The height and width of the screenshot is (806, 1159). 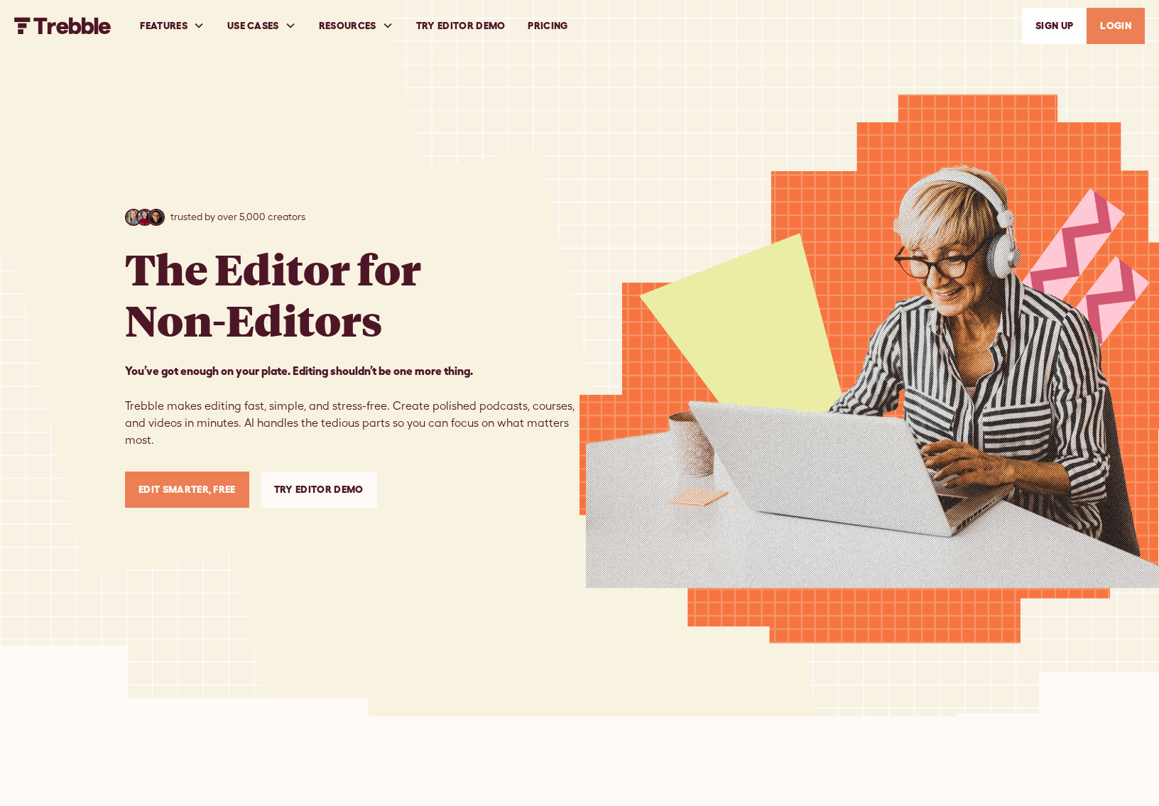 What do you see at coordinates (187, 489) in the screenshot?
I see `a: Edit Smarter, Free` at bounding box center [187, 489].